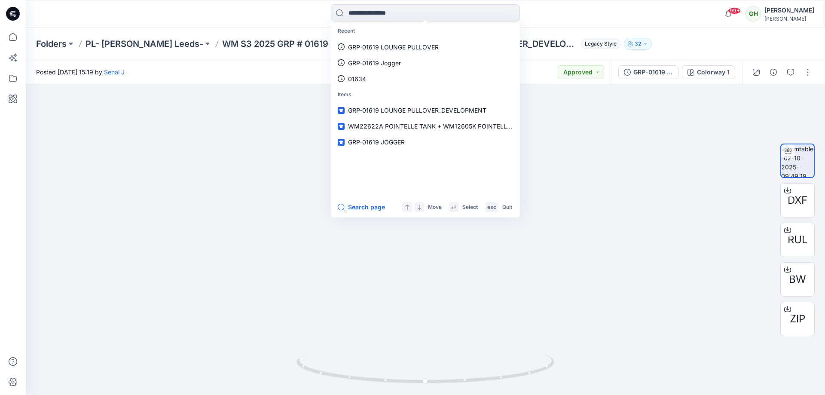 This screenshot has width=825, height=395. I want to click on span: GRP-01619 JOGGER, so click(376, 142).